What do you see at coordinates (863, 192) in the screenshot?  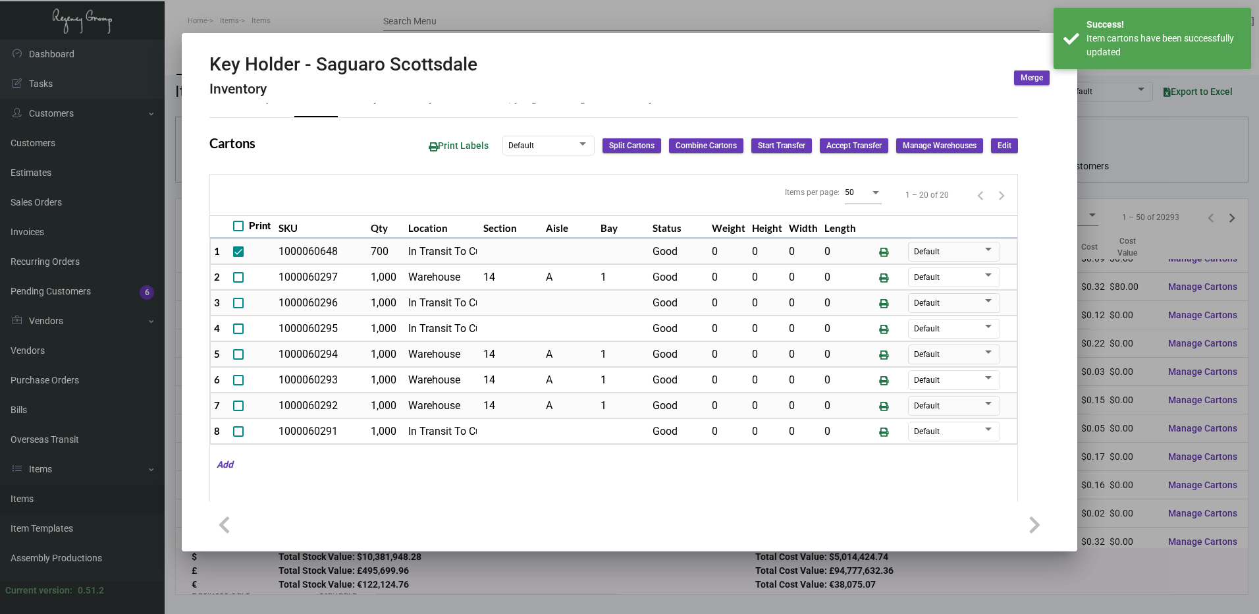 I see `mat-select: Items per page:` at bounding box center [863, 192].